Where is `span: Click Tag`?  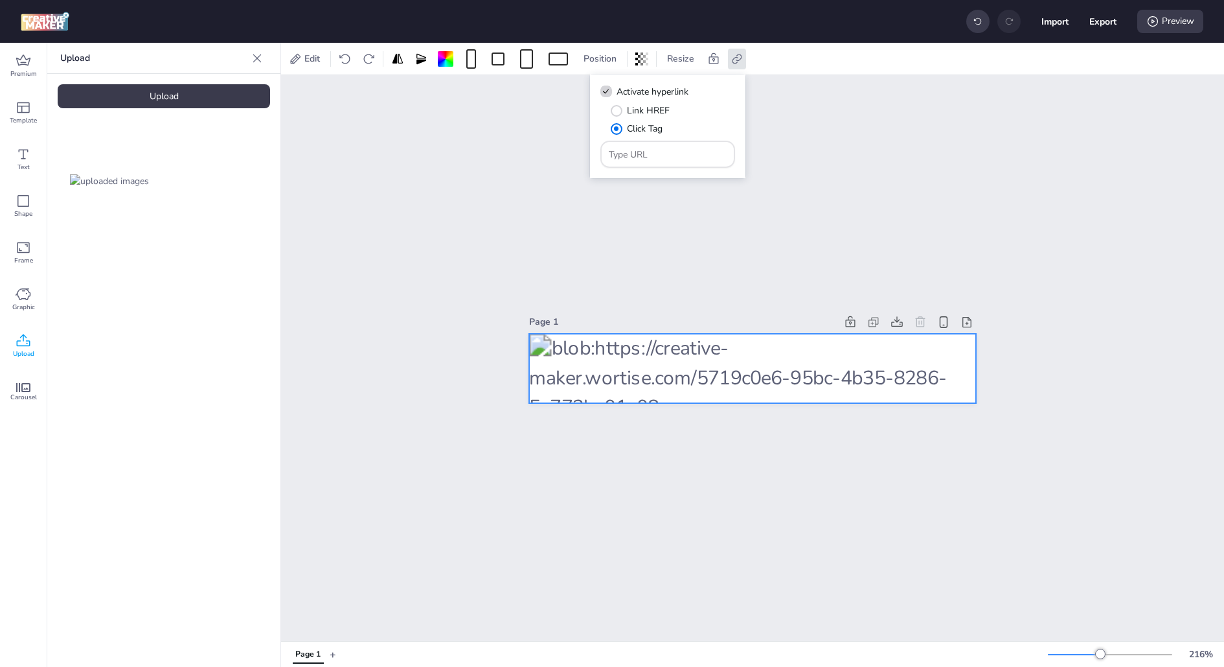 span: Click Tag is located at coordinates (645, 128).